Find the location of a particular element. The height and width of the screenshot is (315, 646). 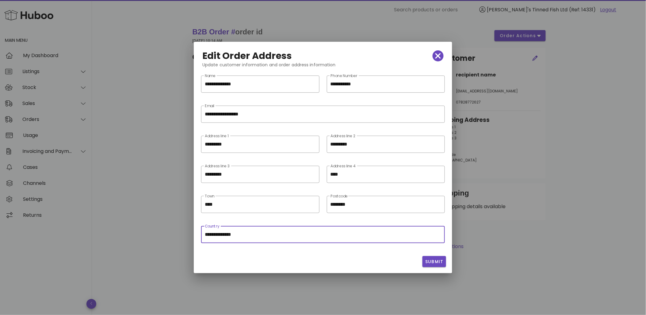

div: Update customer information and order address information is located at coordinates (323, 67).